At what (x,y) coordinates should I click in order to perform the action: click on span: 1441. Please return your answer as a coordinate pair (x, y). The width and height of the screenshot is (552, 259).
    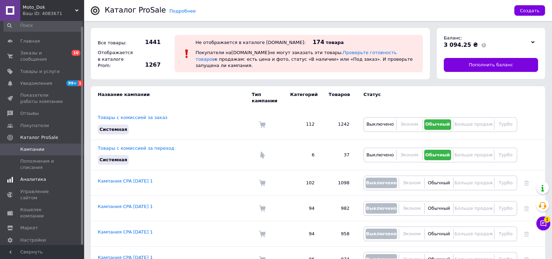
    Looking at the image, I should click on (148, 42).